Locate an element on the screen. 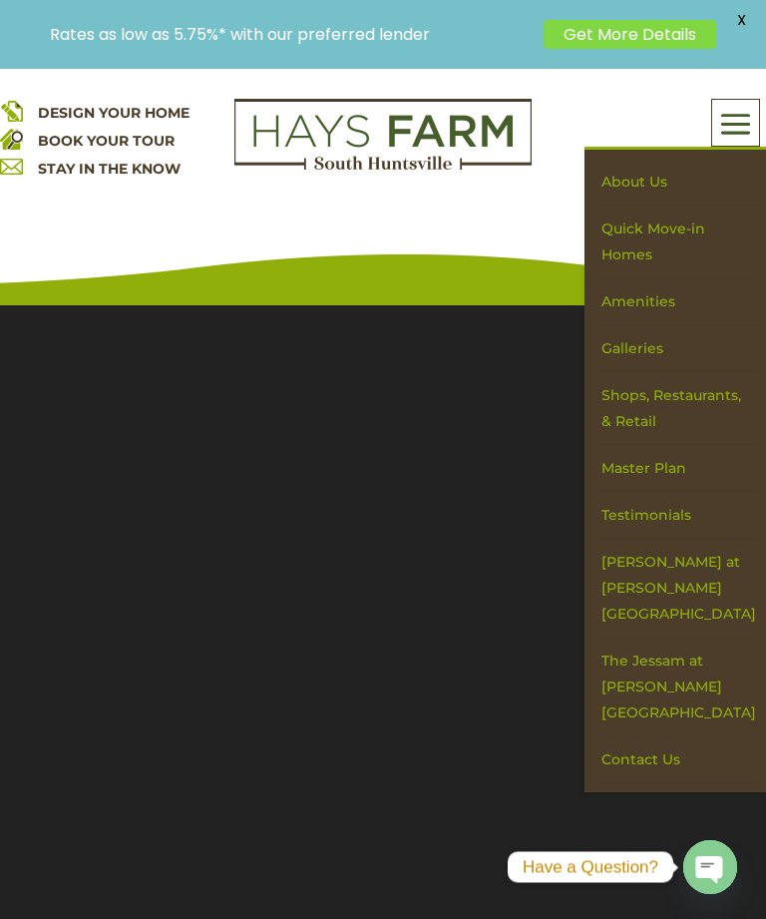 The image size is (766, 919). a: Amenities is located at coordinates (676, 301).